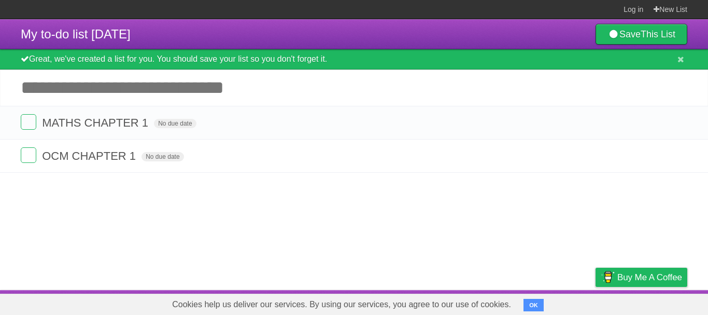 This screenshot has width=708, height=315. I want to click on span: MATHS CHAPTER 1, so click(96, 122).